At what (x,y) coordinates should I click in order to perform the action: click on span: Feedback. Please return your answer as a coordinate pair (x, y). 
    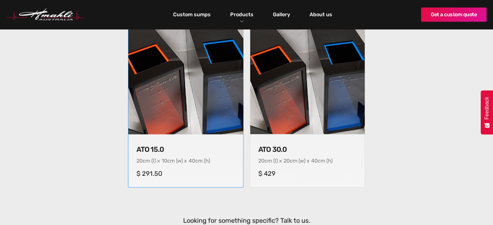
    Looking at the image, I should click on (487, 108).